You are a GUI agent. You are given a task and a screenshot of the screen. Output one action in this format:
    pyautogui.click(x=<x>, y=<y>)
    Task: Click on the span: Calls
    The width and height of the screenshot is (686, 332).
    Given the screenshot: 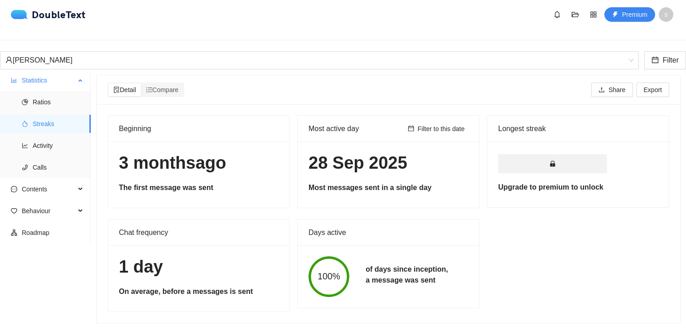 What is the action you would take?
    pyautogui.click(x=58, y=167)
    